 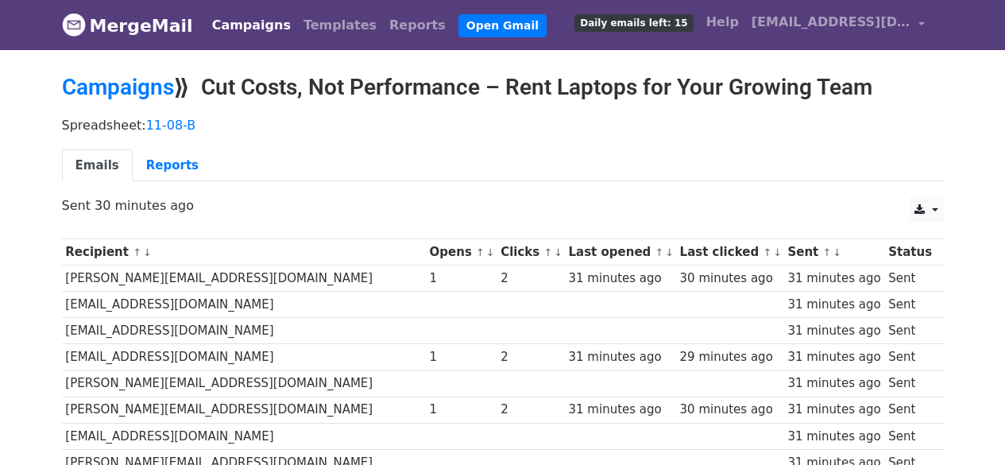 I want to click on th: Clicks, so click(x=530, y=252).